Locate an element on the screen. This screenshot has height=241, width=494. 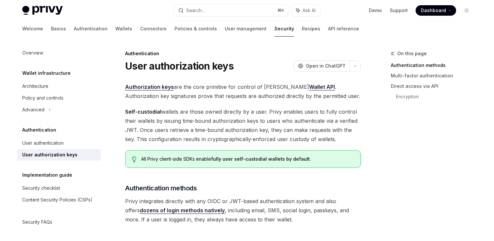
a: dozens of login methods natively is located at coordinates (182, 211).